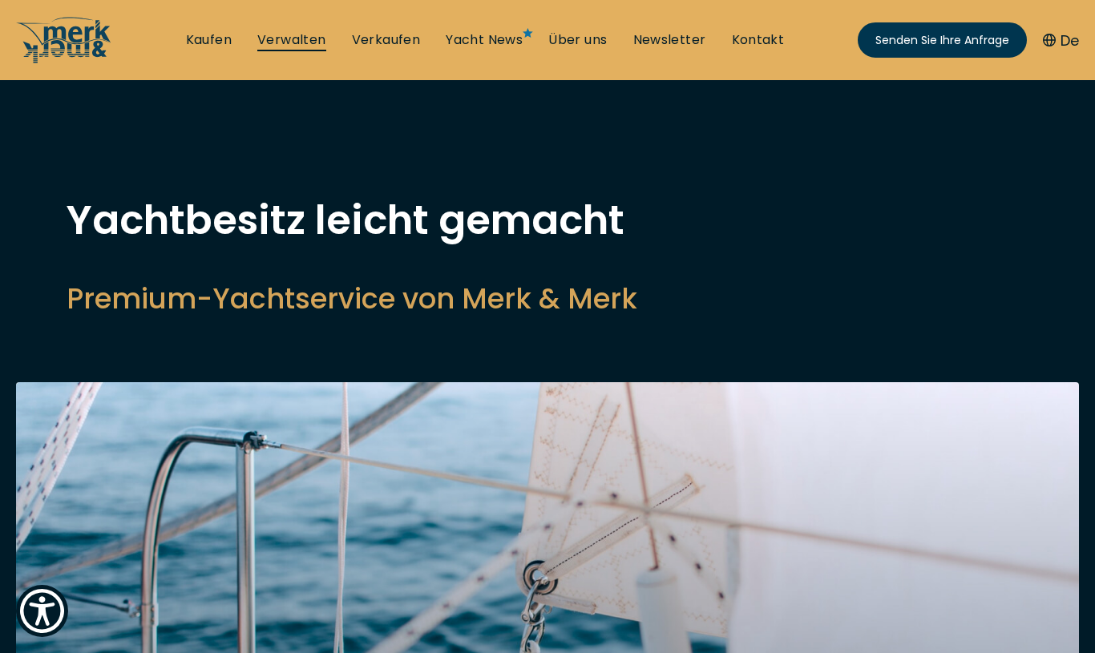 Image resolution: width=1095 pixels, height=653 pixels. I want to click on a: Kontakt, so click(758, 40).